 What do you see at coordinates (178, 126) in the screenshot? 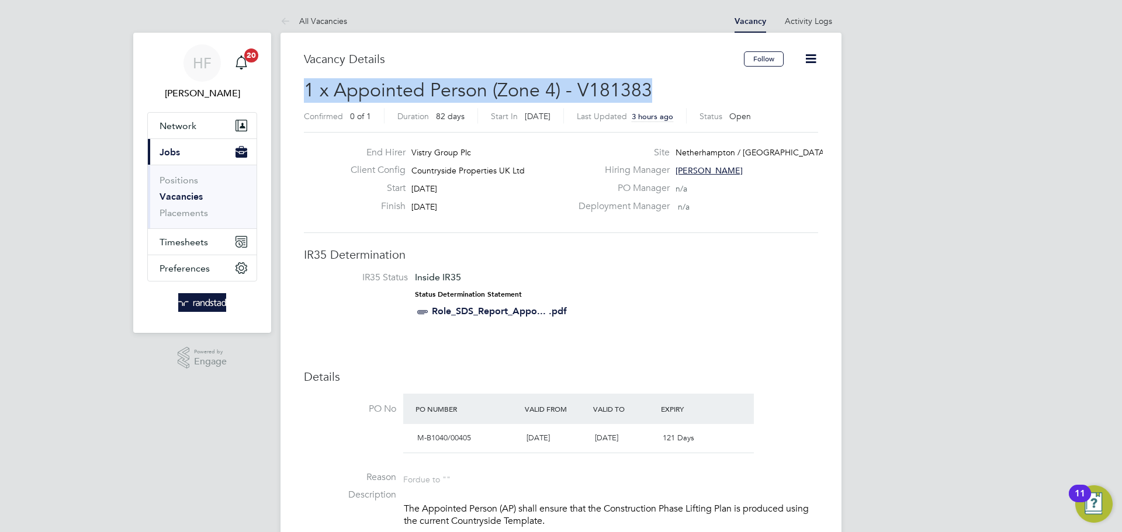
I see `span: Network` at bounding box center [178, 126].